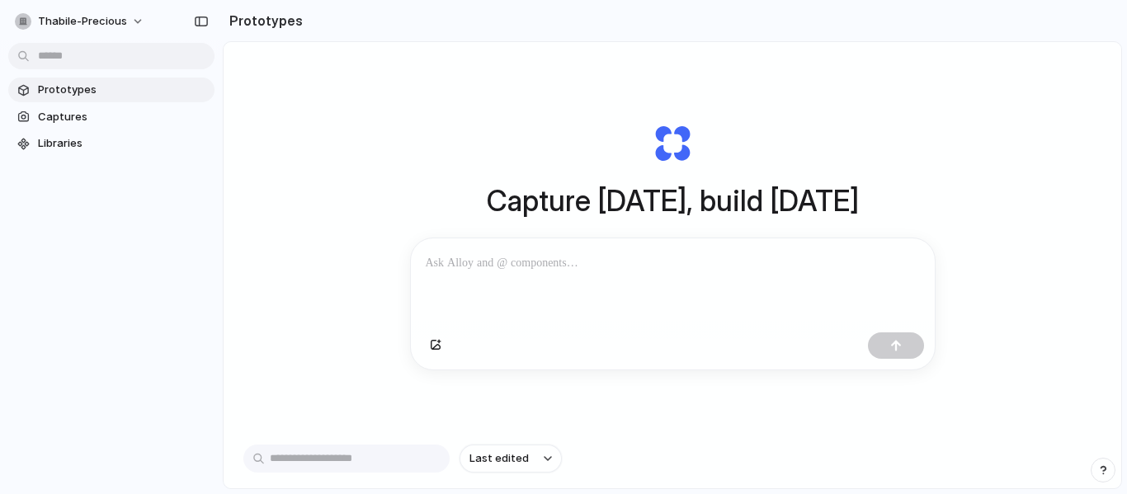  Describe the element at coordinates (123, 117) in the screenshot. I see `span: Captures` at that location.